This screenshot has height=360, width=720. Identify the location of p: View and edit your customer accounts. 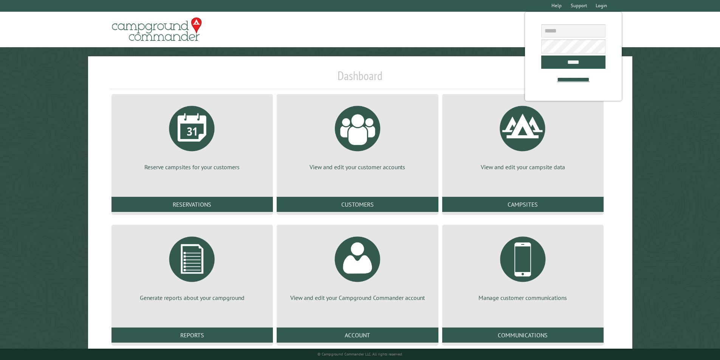
(357, 167).